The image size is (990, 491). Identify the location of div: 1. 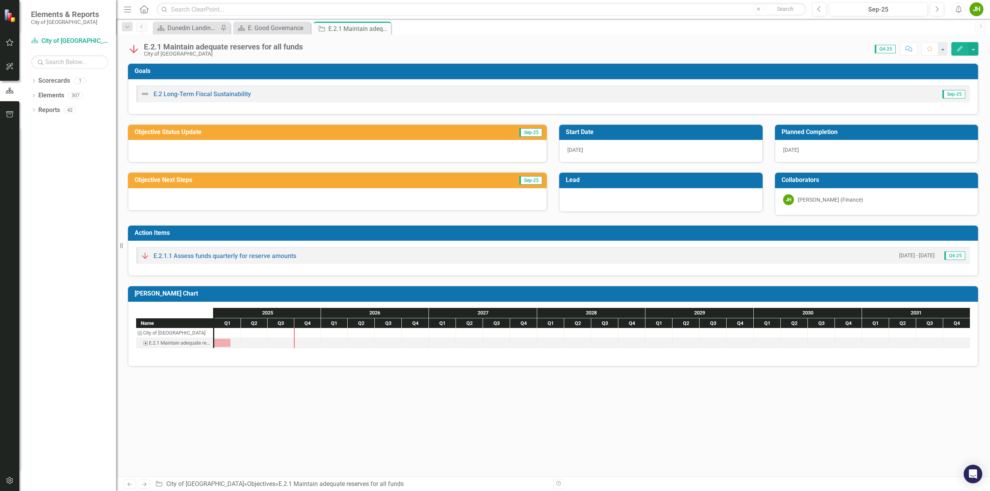
(80, 81).